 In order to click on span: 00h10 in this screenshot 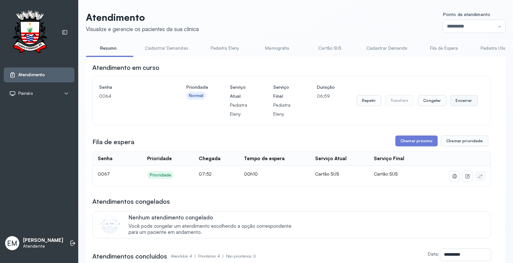, I will do `click(251, 174)`.